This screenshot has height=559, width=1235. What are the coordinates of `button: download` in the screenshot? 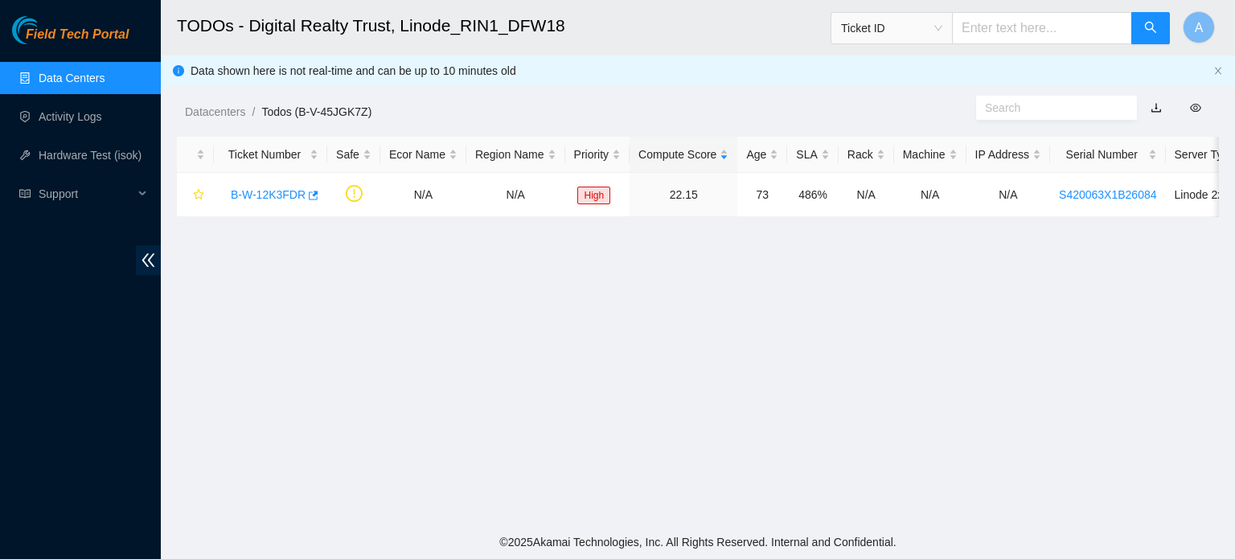 It's located at (1156, 108).